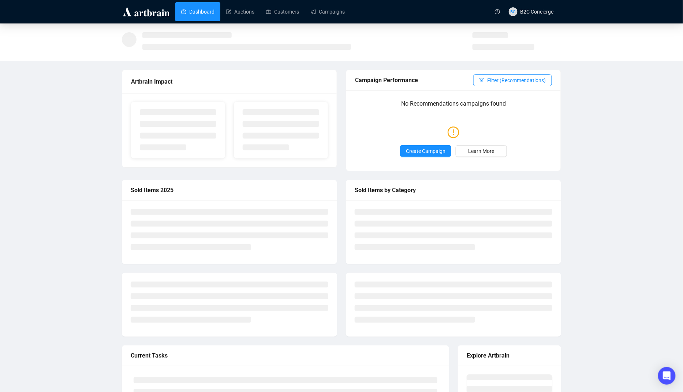 The image size is (683, 392). What do you see at coordinates (454, 106) in the screenshot?
I see `p: No Recommendations campaigns found` at bounding box center [454, 106].